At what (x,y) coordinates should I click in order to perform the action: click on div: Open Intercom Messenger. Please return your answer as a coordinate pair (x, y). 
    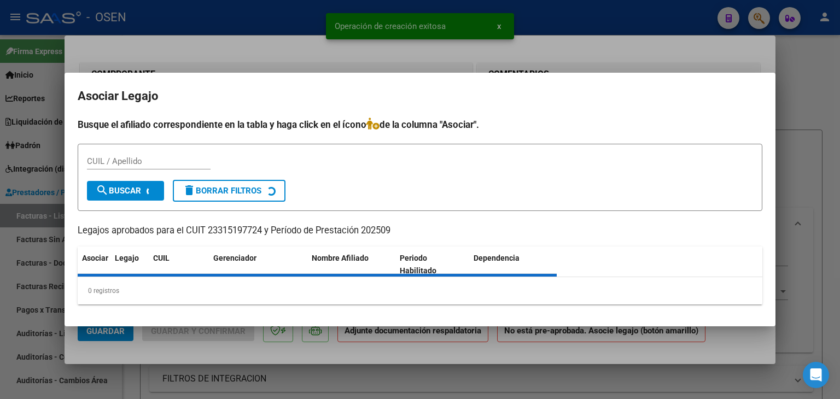
    Looking at the image, I should click on (816, 375).